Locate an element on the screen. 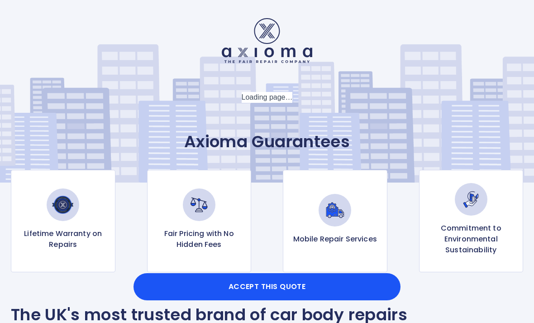 The image size is (534, 323). p: Lifetime Warranty on Repairs is located at coordinates (63, 239).